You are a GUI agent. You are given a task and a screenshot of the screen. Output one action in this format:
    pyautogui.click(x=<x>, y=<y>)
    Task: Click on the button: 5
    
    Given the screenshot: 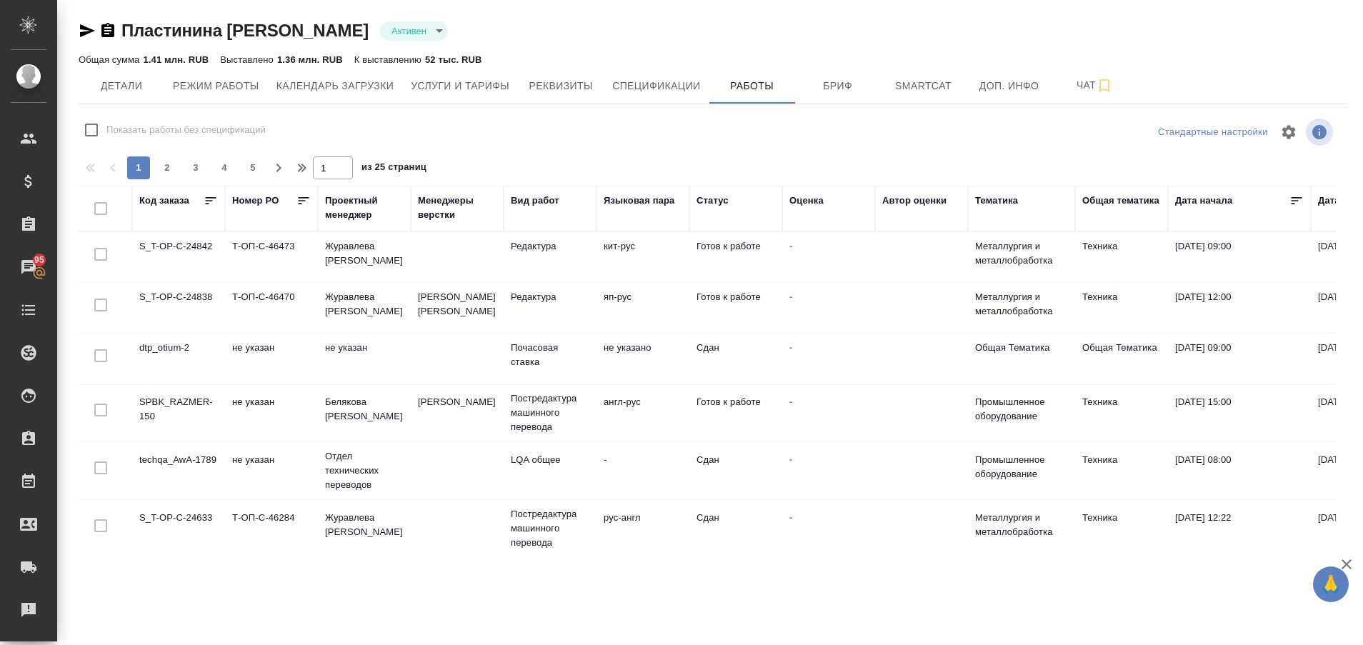 What is the action you would take?
    pyautogui.click(x=253, y=168)
    